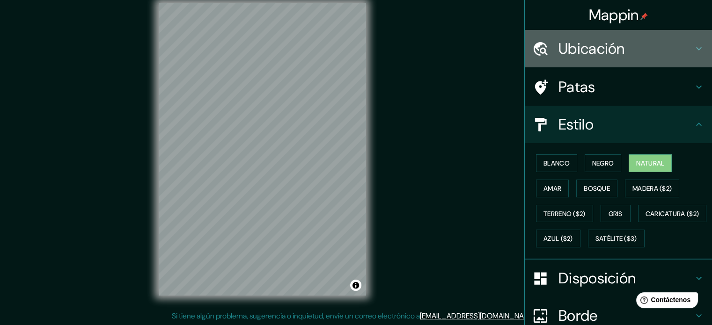  Describe the element at coordinates (644, 16) in the screenshot. I see `img: pin-icon.png` at that location.